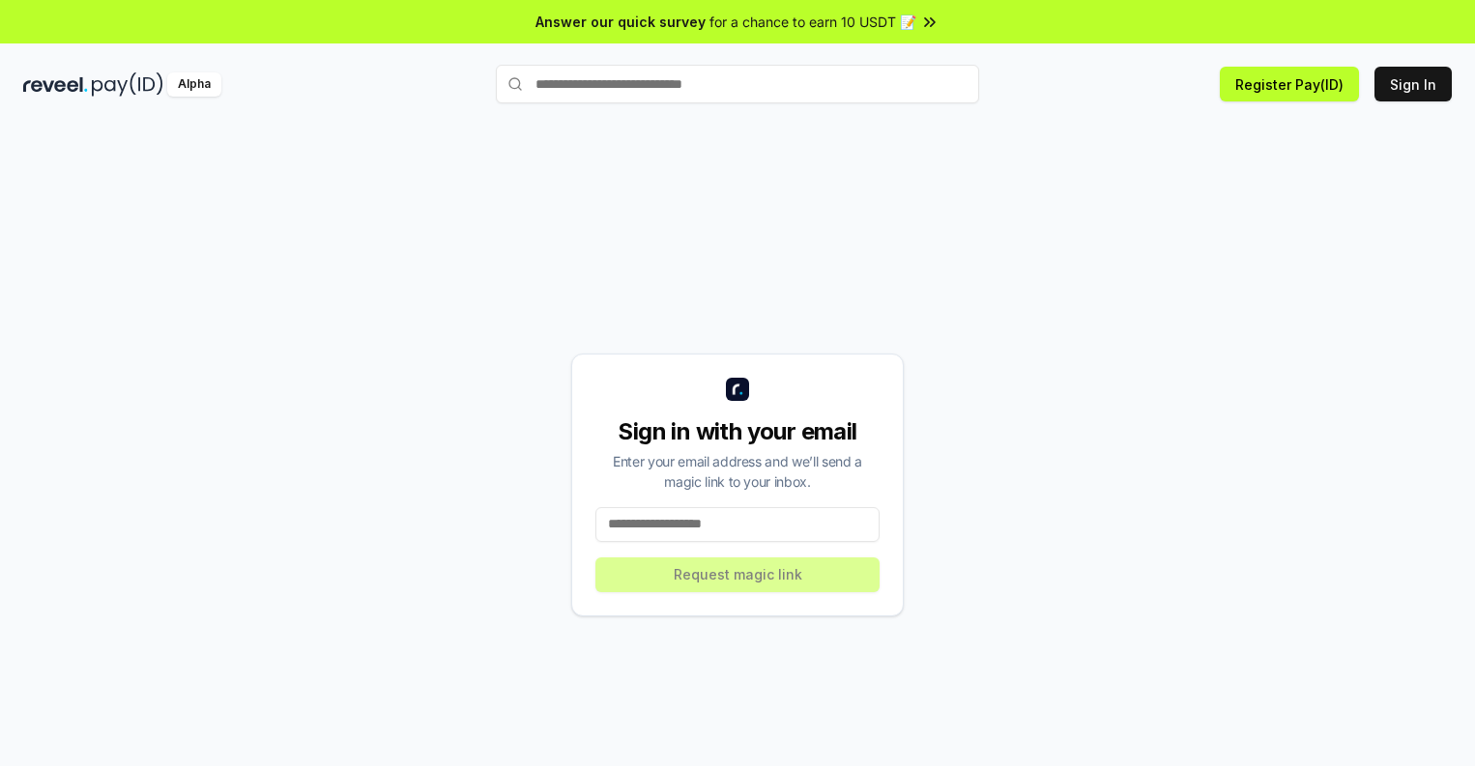 The height and width of the screenshot is (766, 1475). What do you see at coordinates (737, 432) in the screenshot?
I see `div: Sign in with your email` at bounding box center [737, 432].